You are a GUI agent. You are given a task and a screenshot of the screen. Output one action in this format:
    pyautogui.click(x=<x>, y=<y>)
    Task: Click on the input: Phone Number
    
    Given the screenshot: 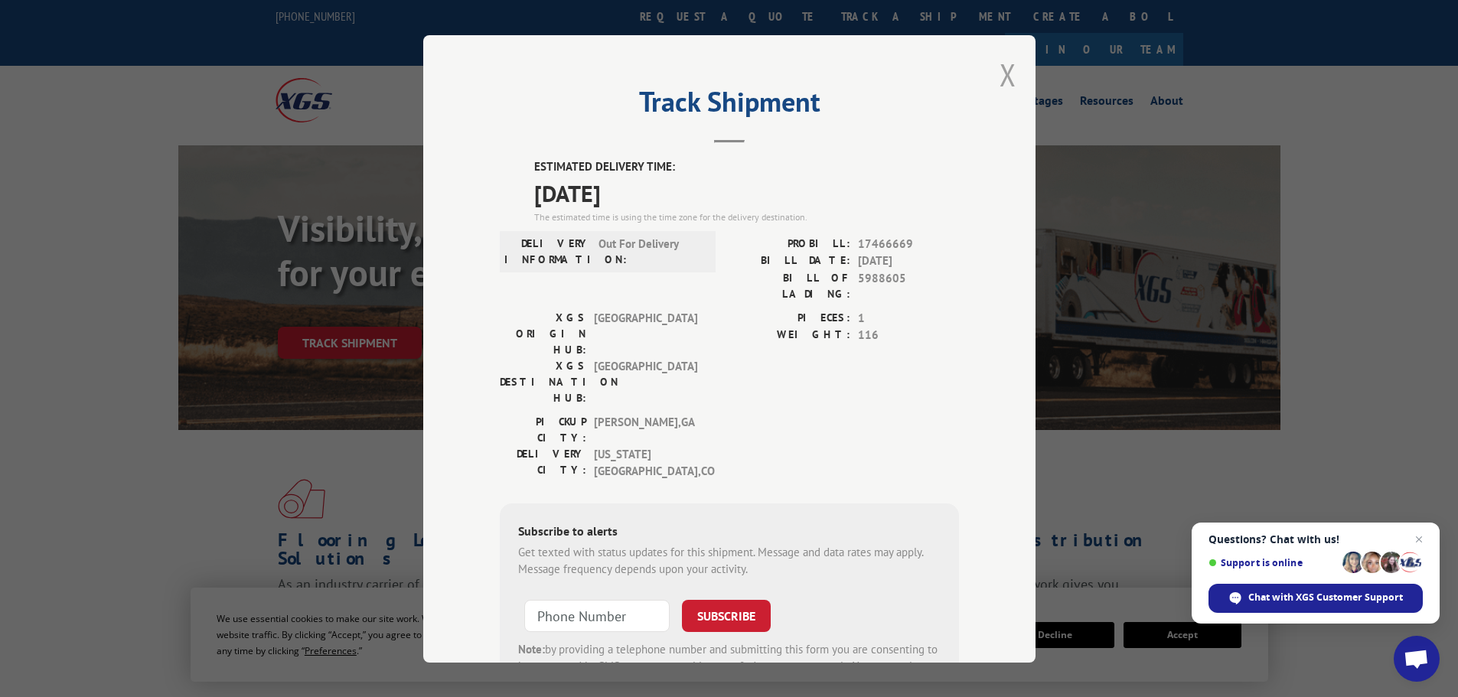 What is the action you would take?
    pyautogui.click(x=597, y=616)
    